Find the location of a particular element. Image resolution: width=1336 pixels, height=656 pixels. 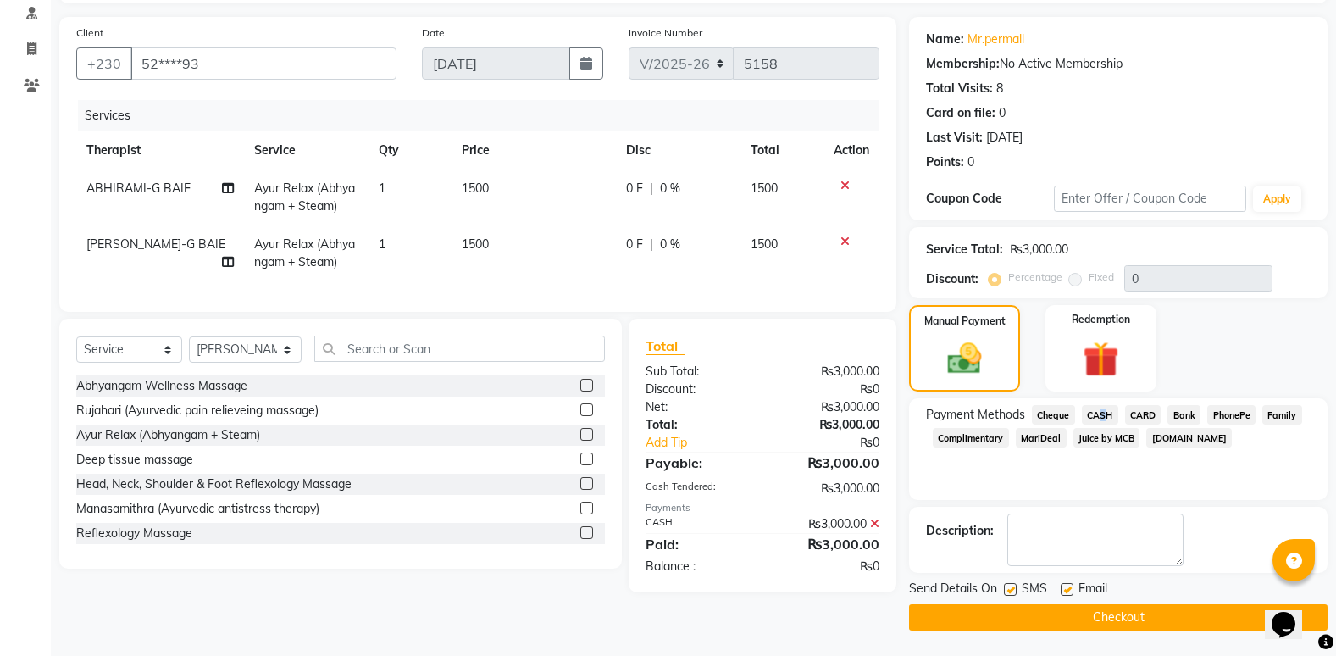

div: Balance : is located at coordinates (697, 566).